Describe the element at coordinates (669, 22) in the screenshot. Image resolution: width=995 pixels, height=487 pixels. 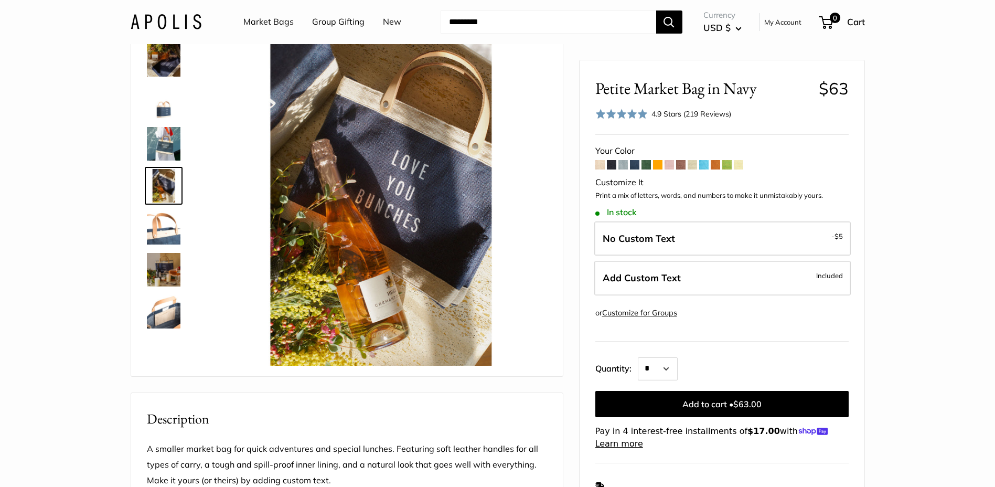
I see `button: Search` at that location.